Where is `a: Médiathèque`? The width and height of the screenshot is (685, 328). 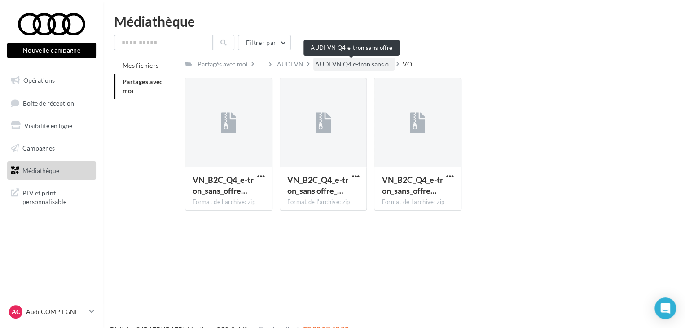
a: Médiathèque is located at coordinates (52, 171).